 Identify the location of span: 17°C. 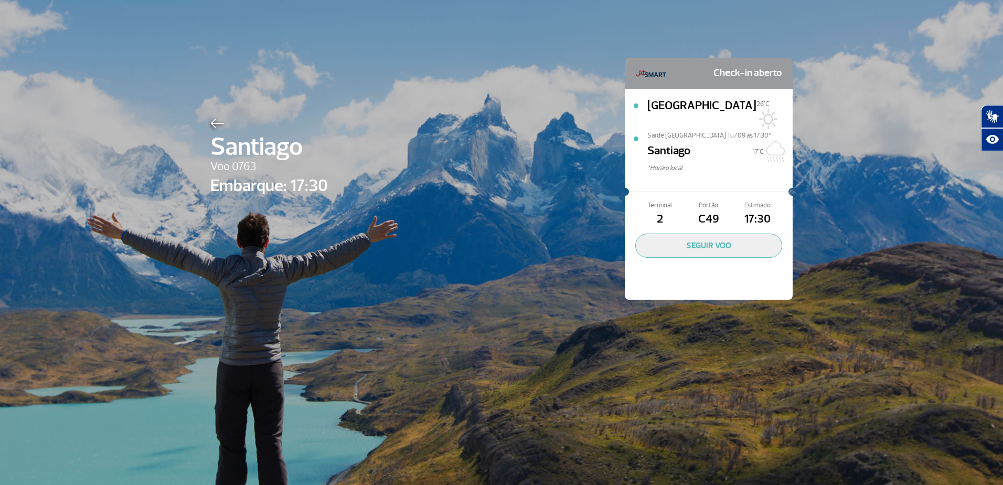
(758, 152).